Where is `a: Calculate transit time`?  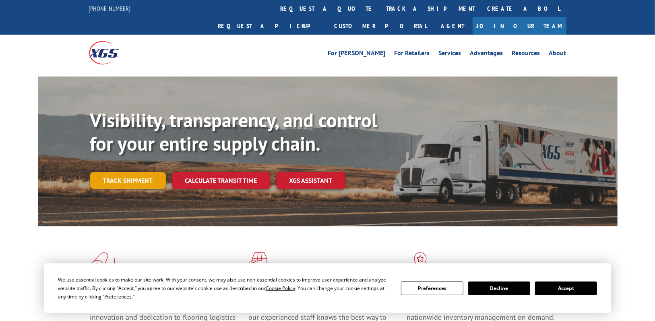 a: Calculate transit time is located at coordinates (221, 180).